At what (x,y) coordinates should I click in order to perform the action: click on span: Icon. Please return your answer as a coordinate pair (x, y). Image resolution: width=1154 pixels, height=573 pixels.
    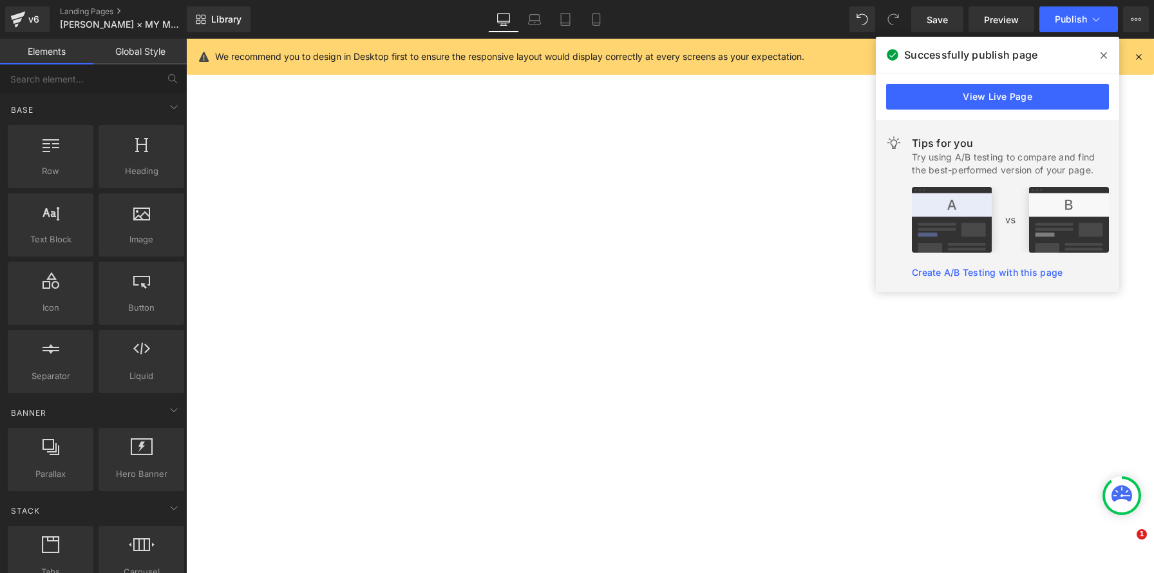
    Looking at the image, I should click on (50, 307).